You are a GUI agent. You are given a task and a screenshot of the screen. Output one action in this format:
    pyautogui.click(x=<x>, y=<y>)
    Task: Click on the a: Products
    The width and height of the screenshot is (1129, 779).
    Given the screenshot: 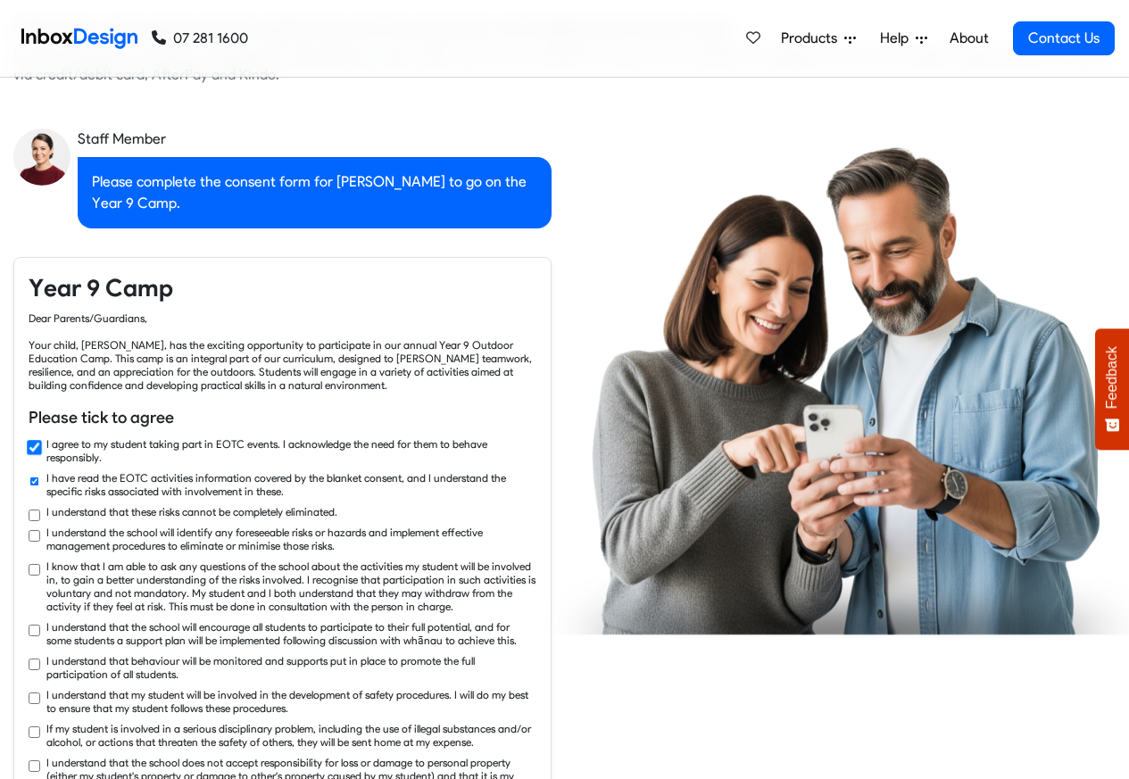 What is the action you would take?
    pyautogui.click(x=819, y=38)
    